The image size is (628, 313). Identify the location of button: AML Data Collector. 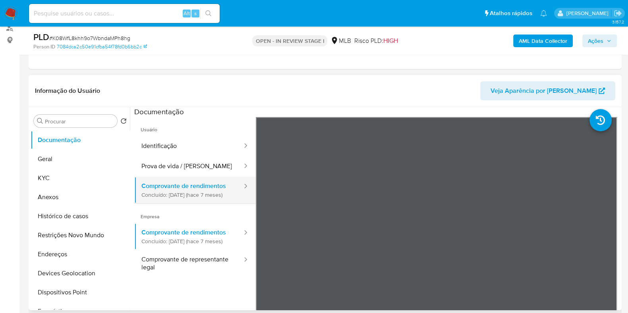
(543, 41).